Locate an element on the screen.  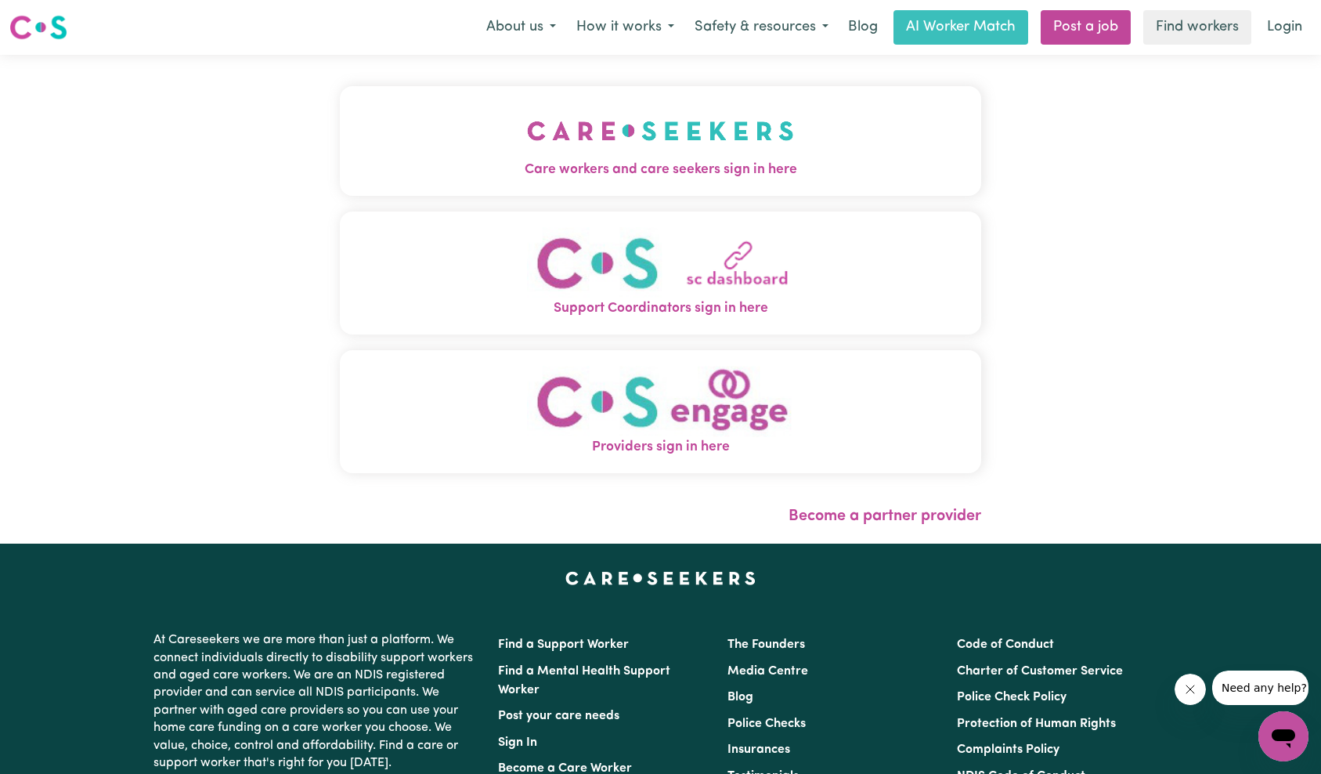
button: How it works is located at coordinates (625, 27).